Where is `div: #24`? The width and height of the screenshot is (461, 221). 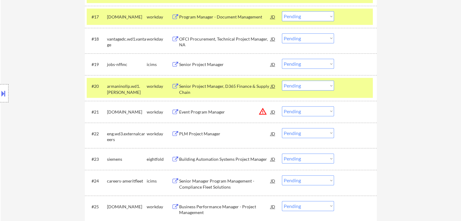
div: #24 is located at coordinates (97, 181).